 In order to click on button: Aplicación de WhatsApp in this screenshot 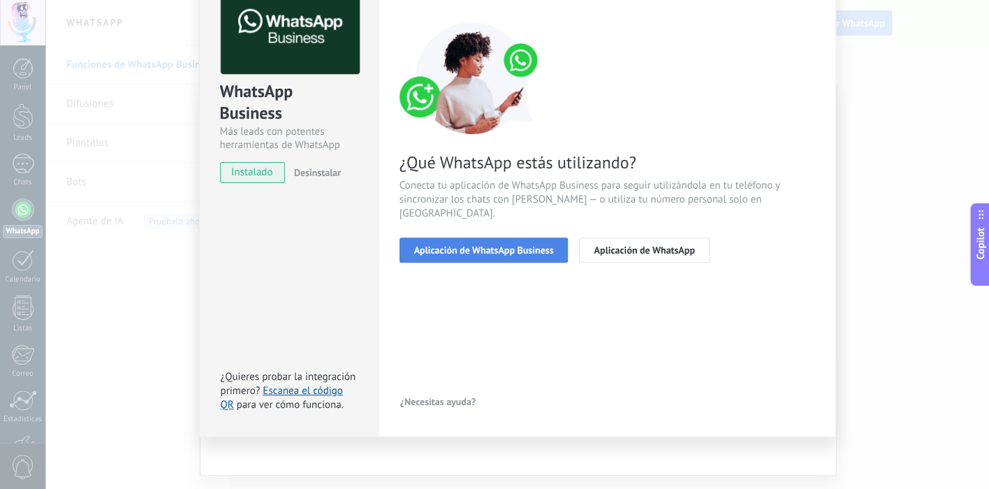, I will do `click(644, 250)`.